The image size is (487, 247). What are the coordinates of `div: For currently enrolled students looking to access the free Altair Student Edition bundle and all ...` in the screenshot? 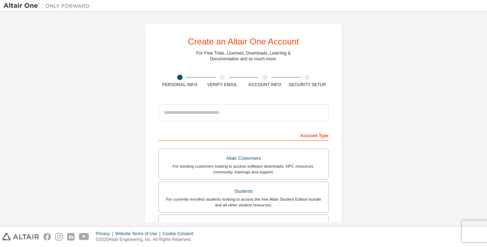 It's located at (244, 202).